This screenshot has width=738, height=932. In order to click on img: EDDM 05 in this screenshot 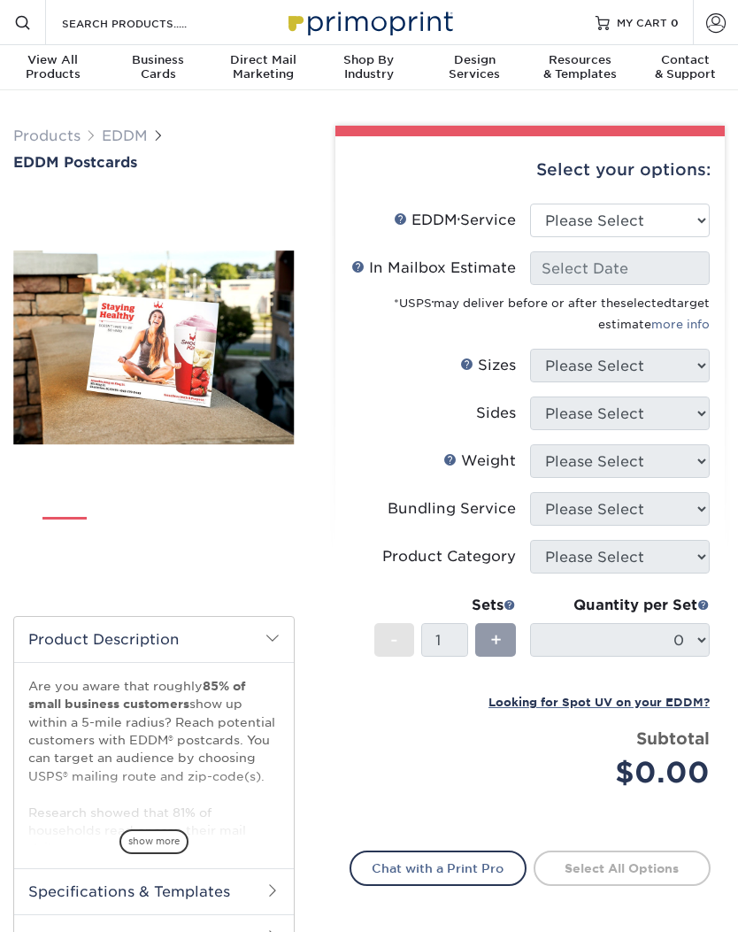, I will do `click(154, 573)`.